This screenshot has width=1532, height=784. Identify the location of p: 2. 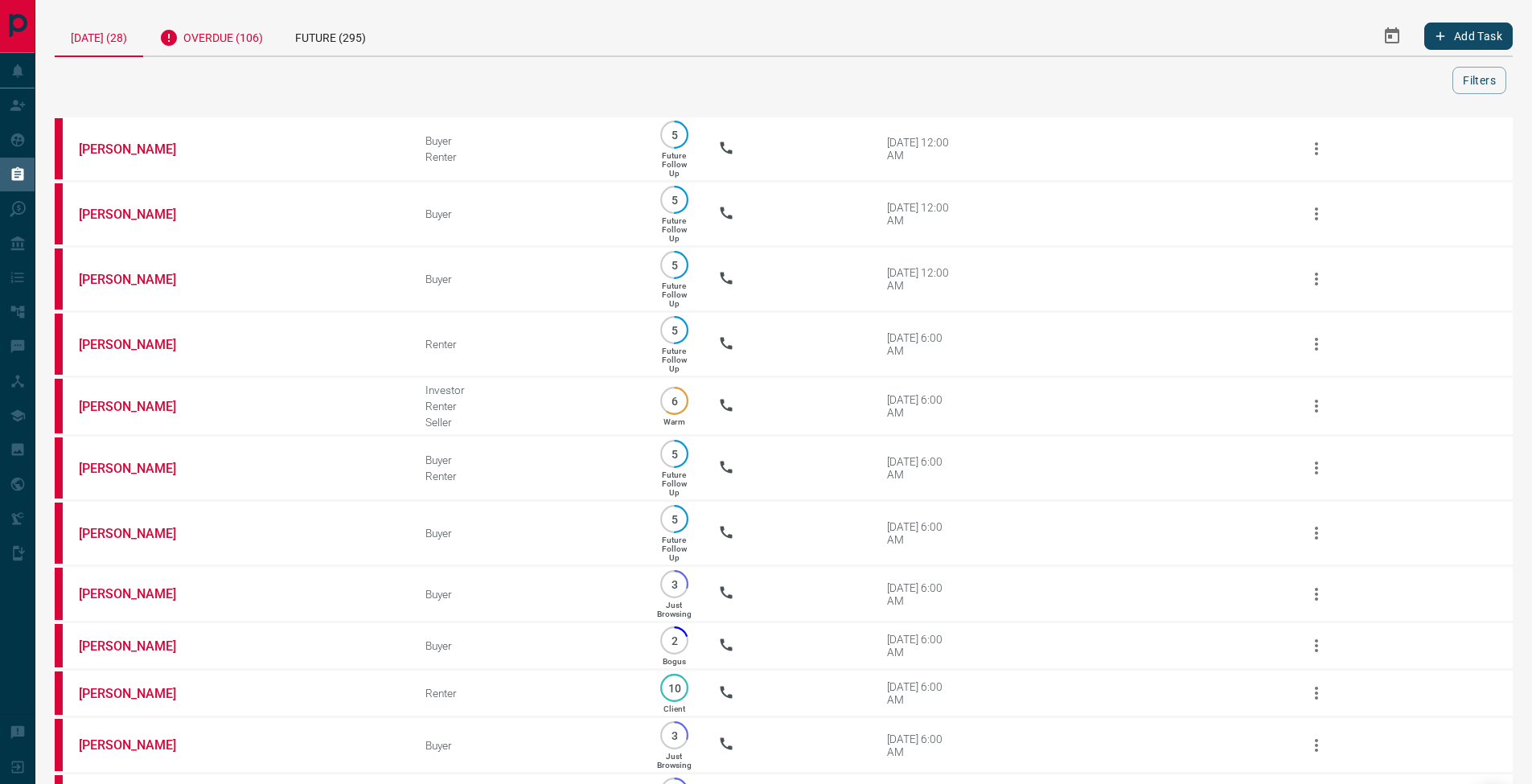
(674, 640).